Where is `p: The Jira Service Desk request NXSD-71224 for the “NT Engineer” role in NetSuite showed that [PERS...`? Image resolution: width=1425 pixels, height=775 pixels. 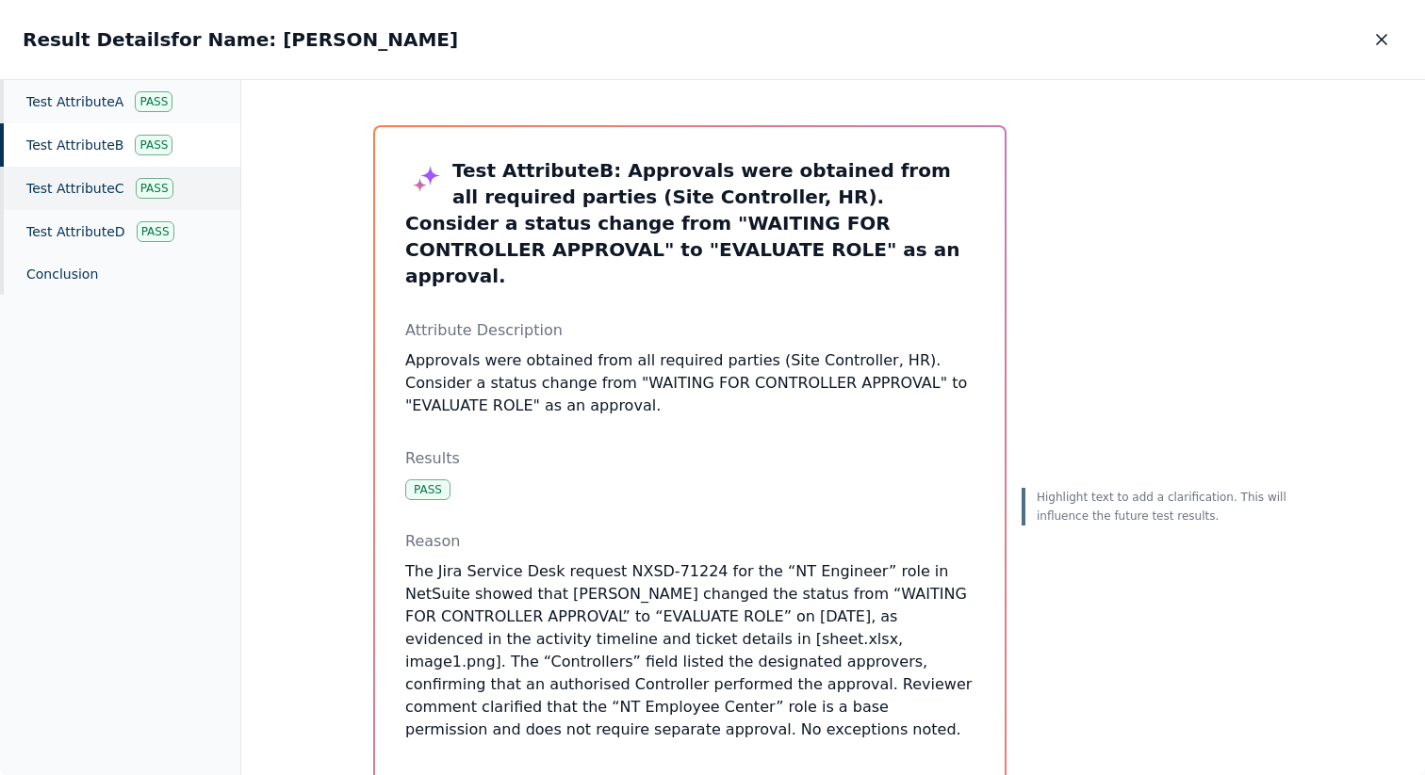 p: The Jira Service Desk request NXSD-71224 for the “NT Engineer” role in NetSuite showed that [PERS... is located at coordinates (690, 651).